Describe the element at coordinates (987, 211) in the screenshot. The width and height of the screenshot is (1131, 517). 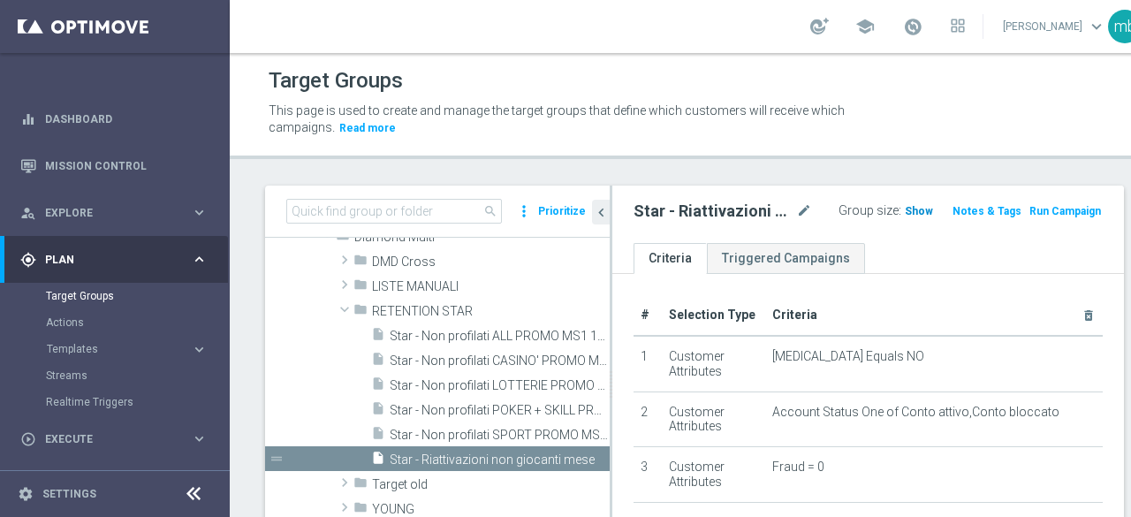
I see `button: Notes & Tags` at that location.